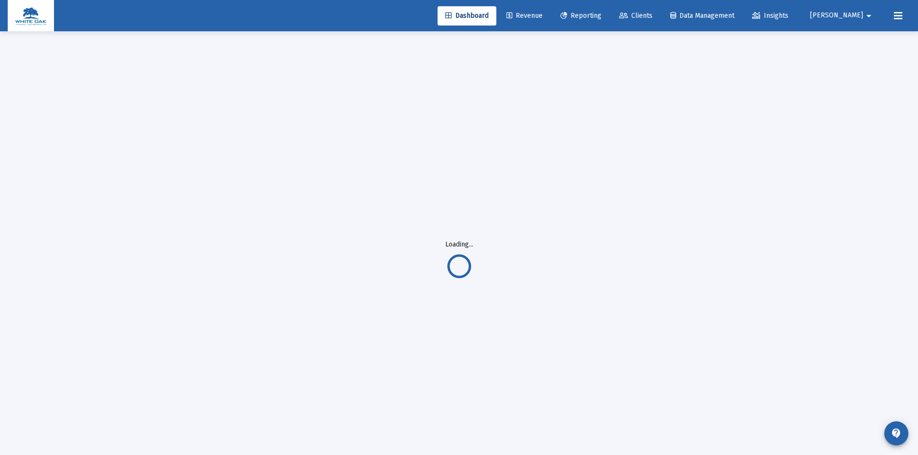  Describe the element at coordinates (467, 15) in the screenshot. I see `span: Dashboard` at that location.